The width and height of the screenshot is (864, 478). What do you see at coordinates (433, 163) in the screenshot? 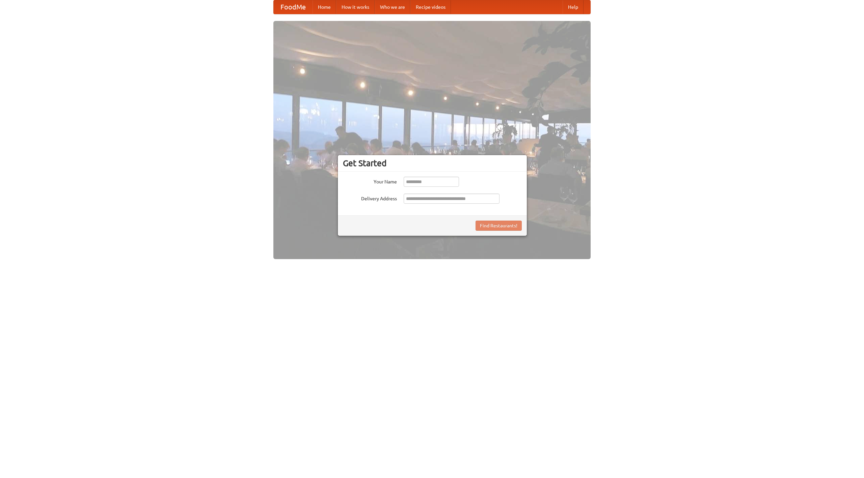
I see `h3: Get Started` at bounding box center [433, 163].